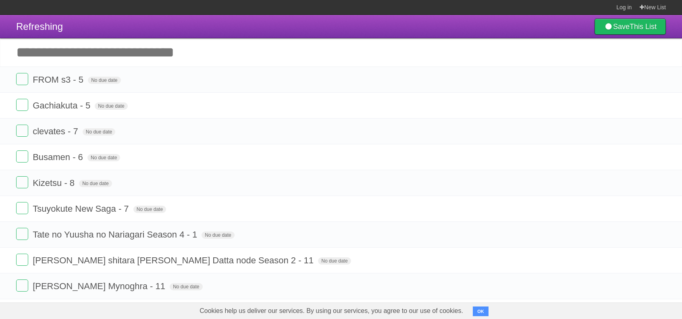  I want to click on span: Busamen - 6, so click(59, 157).